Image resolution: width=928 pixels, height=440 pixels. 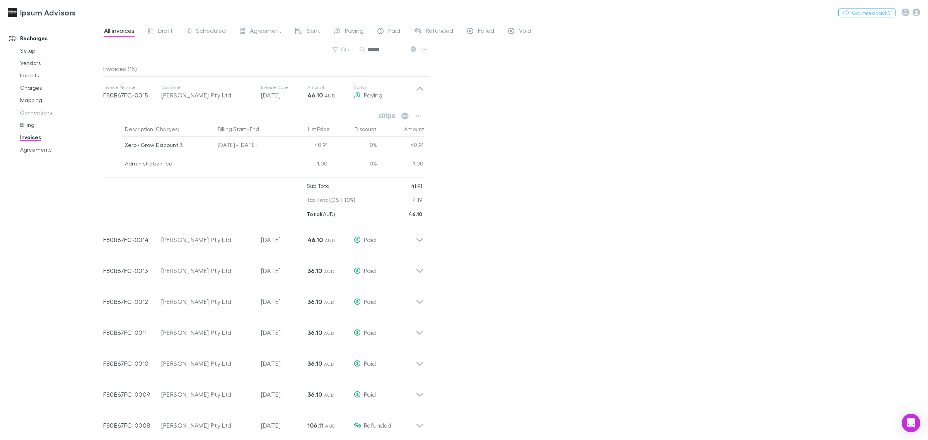 I want to click on span: Failed, so click(x=486, y=32).